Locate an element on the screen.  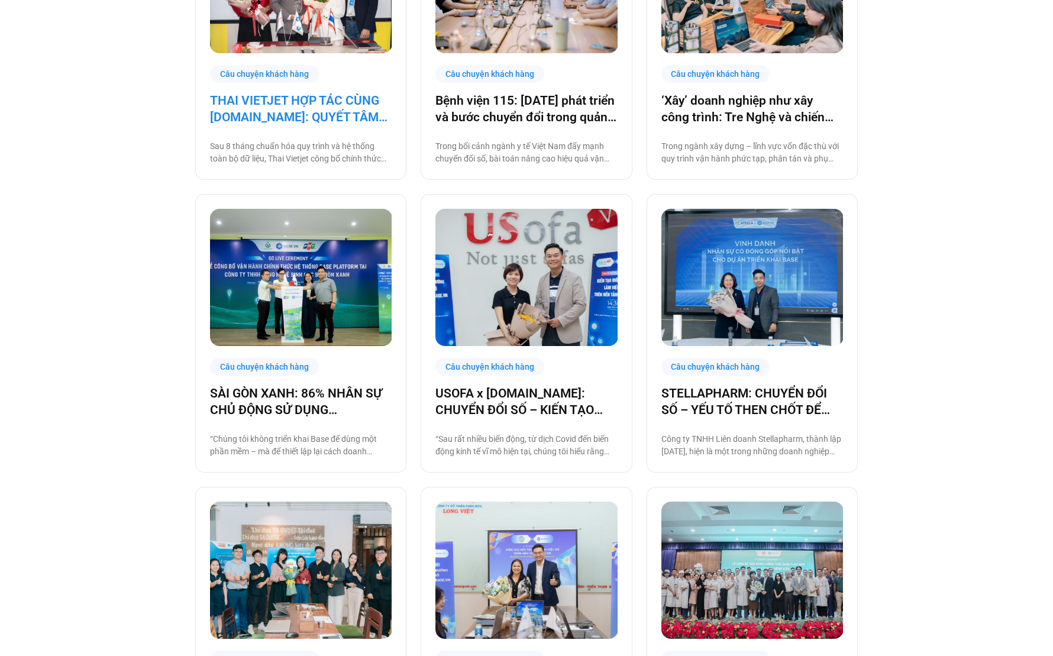
p: Trong bối cảnh ngành y tế Việt Nam đẩy mạnh chuyển đổi số, bài toán nâng cao hiệu quả vận hành đa... is located at coordinates (526, 153).